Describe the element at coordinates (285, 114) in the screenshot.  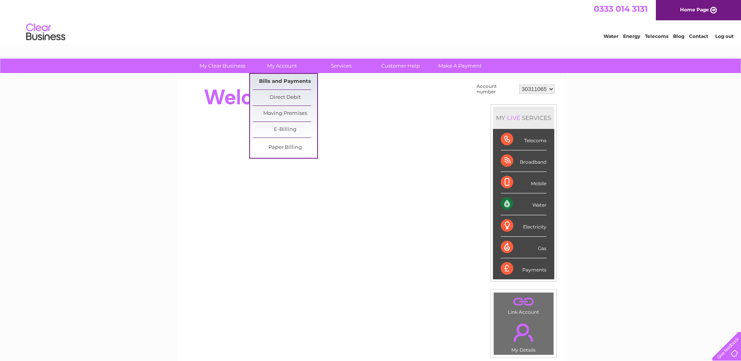
I see `a: Moving Premises` at that location.